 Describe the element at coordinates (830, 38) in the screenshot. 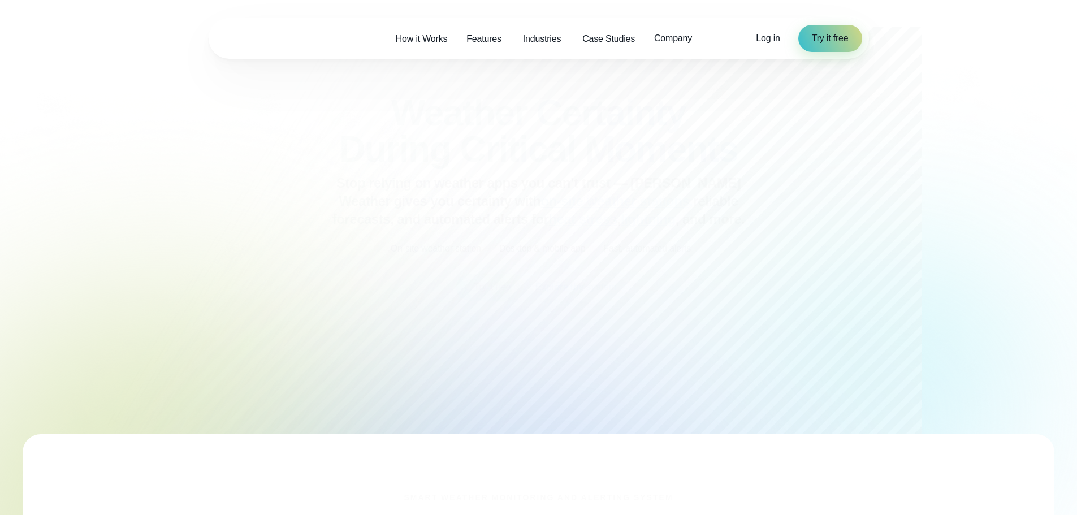

I see `span: Try it free` at that location.